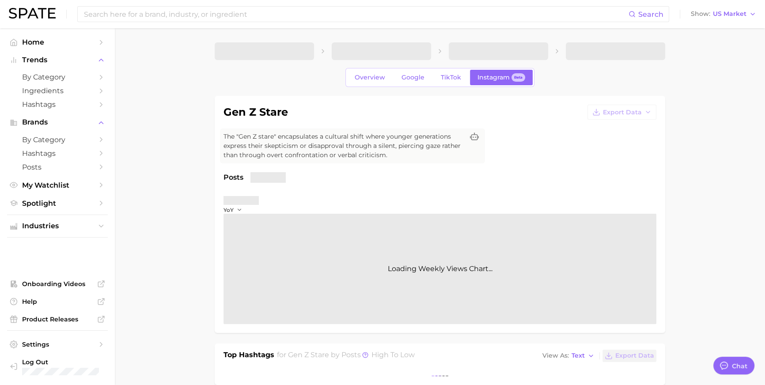 The image size is (765, 385). I want to click on span: Search, so click(651, 14).